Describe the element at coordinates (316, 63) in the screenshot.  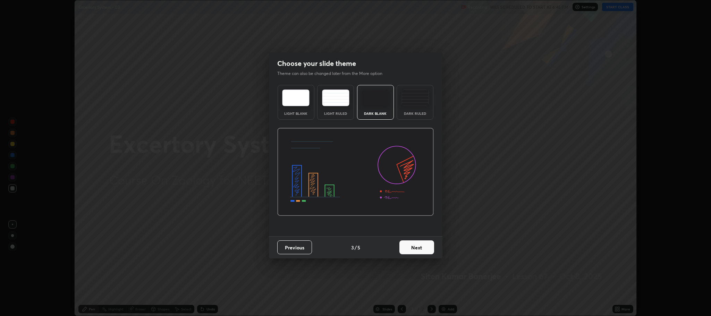
I see `h2: Choose your slide theme` at that location.